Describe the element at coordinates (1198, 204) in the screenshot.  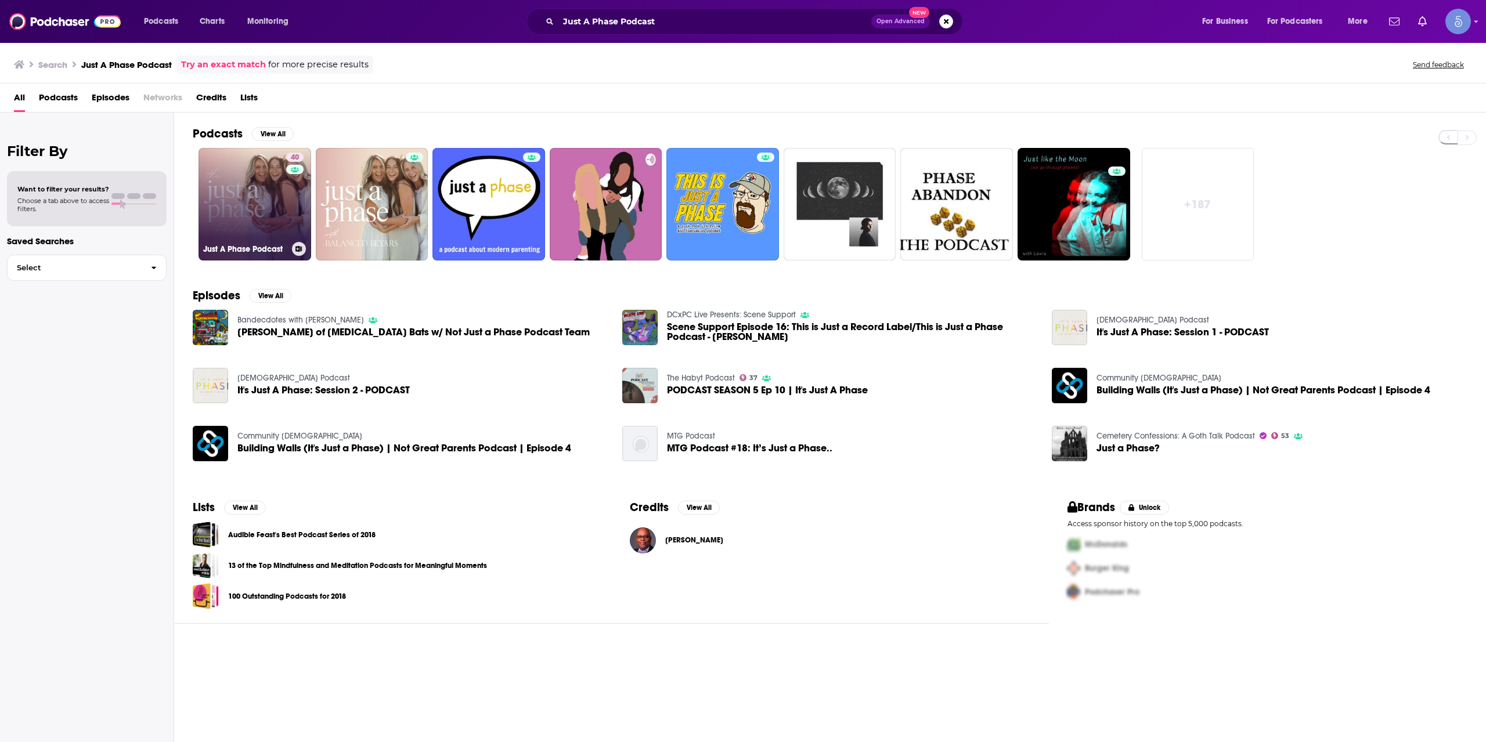
I see `a: +187` at that location.